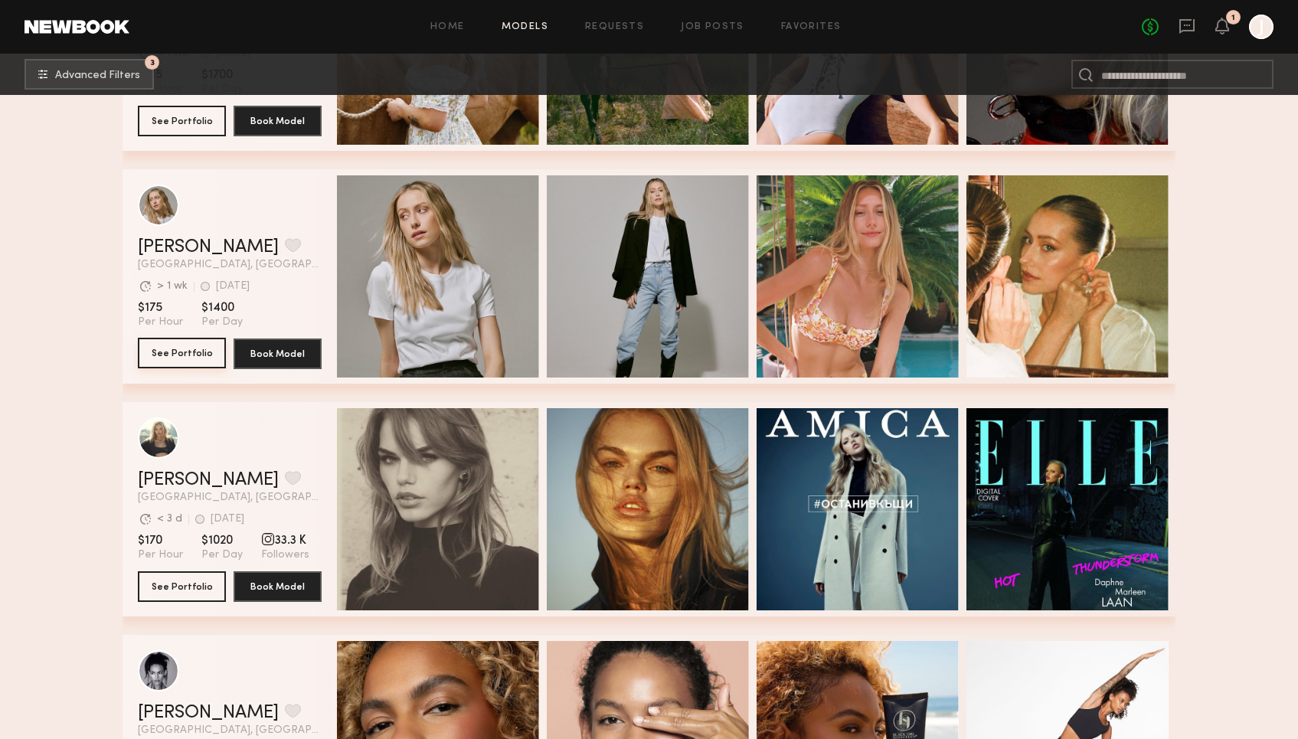  What do you see at coordinates (1233, 18) in the screenshot?
I see `div: 1` at bounding box center [1233, 18].